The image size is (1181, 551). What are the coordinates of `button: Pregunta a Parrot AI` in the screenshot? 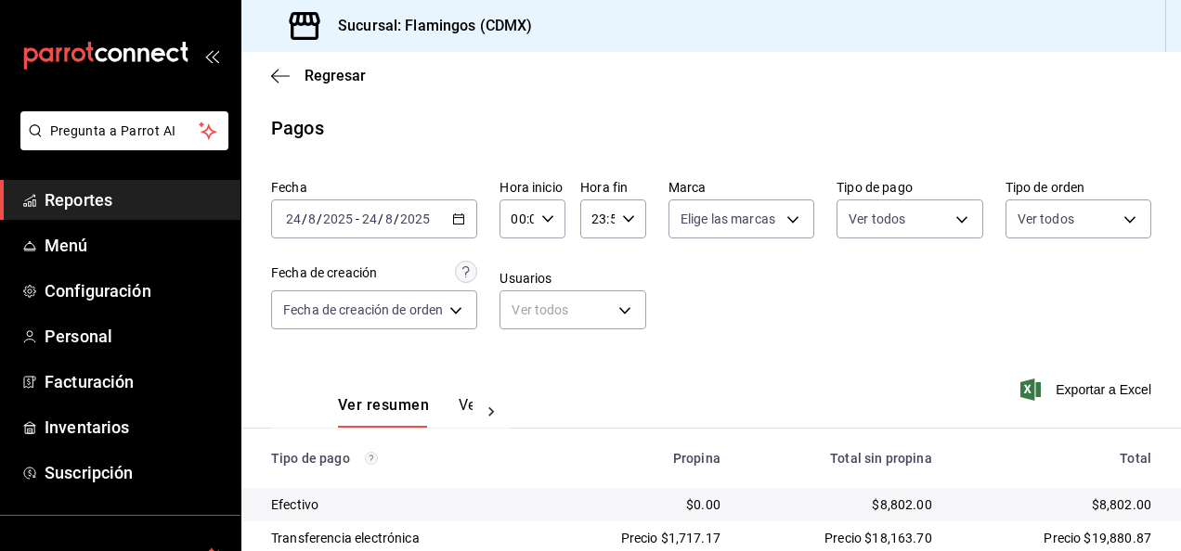 It's located at (124, 131).